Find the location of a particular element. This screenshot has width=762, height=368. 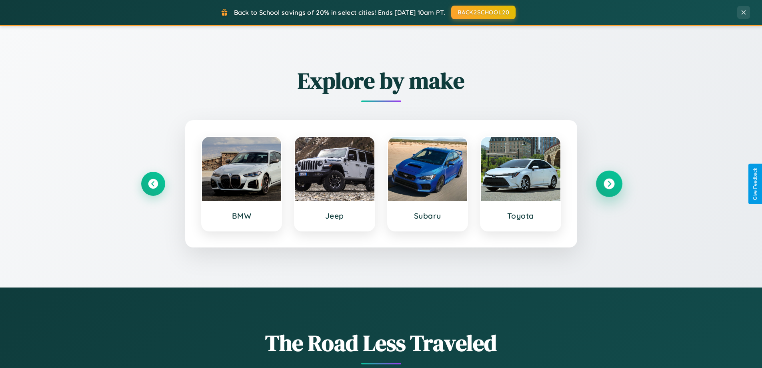

button: BACK2SCHOOL20 is located at coordinates (483, 12).